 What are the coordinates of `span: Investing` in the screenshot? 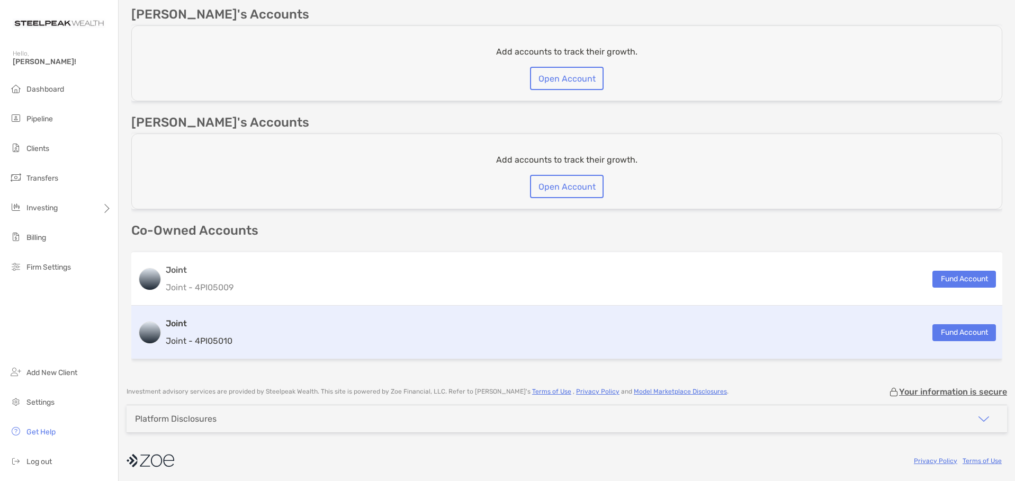 It's located at (42, 207).